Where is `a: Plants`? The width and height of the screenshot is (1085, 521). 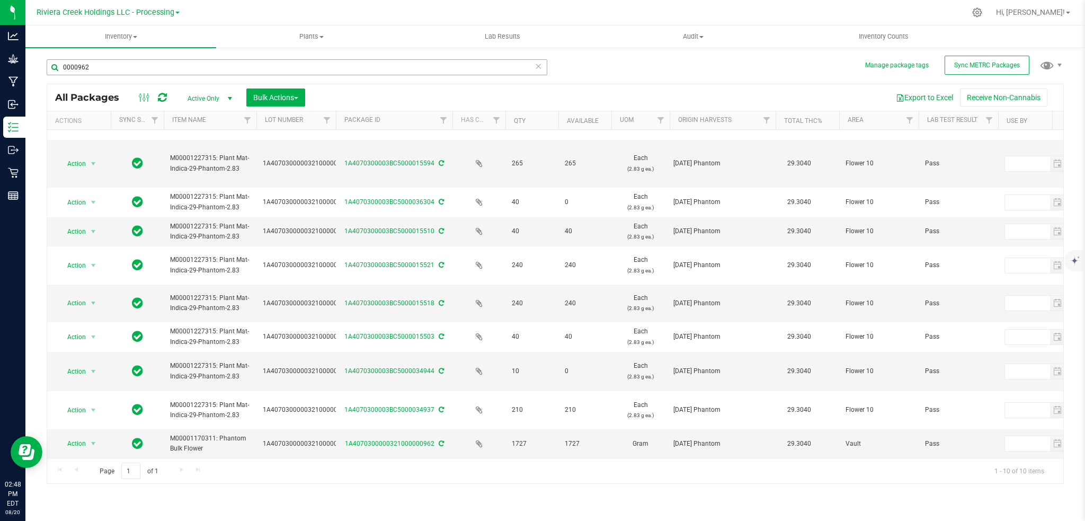 a: Plants is located at coordinates (312, 37).